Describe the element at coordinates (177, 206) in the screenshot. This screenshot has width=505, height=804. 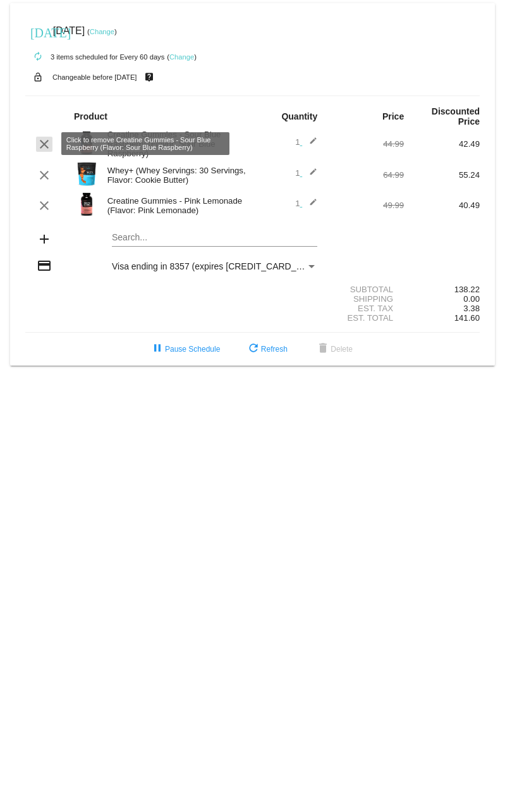
I see `div: Creatine Gummies - Pink Lemonade (Flavor: Pink Lemonade)` at that location.